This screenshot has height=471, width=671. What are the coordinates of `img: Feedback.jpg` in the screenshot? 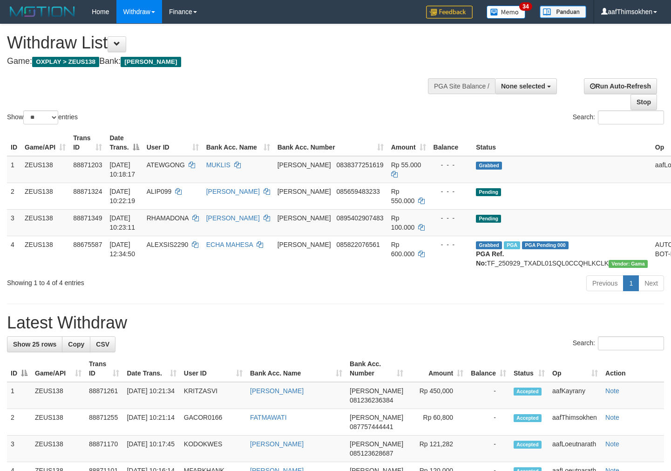 It's located at (450, 12).